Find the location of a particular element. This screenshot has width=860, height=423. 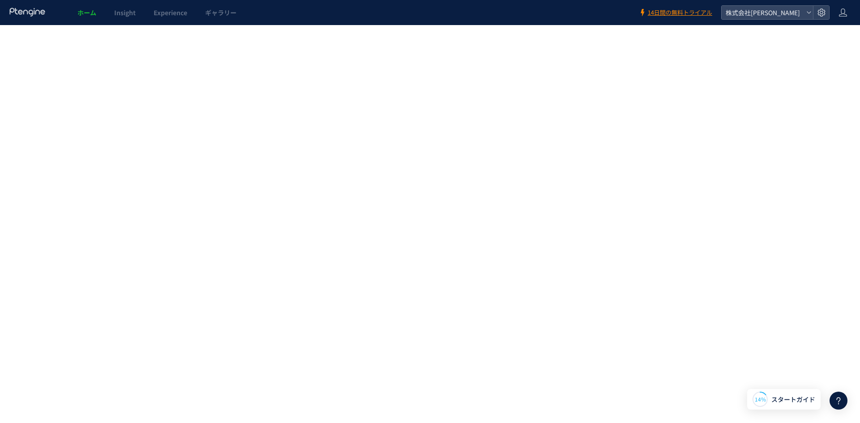

span: ホーム is located at coordinates (87, 13).